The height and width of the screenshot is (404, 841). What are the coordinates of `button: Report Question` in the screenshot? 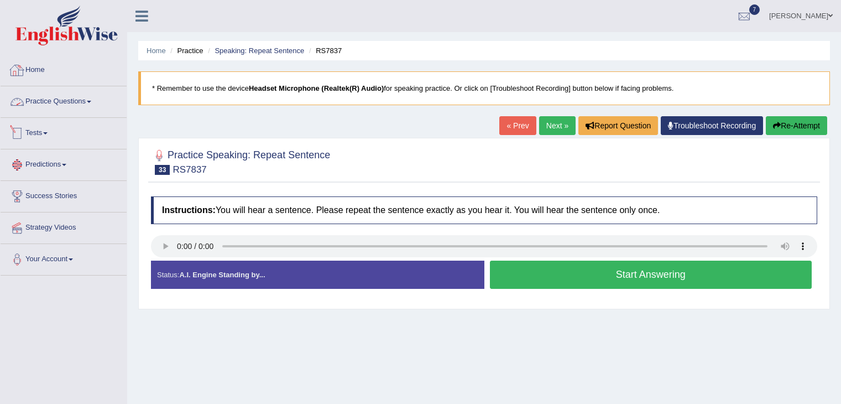 It's located at (618, 126).